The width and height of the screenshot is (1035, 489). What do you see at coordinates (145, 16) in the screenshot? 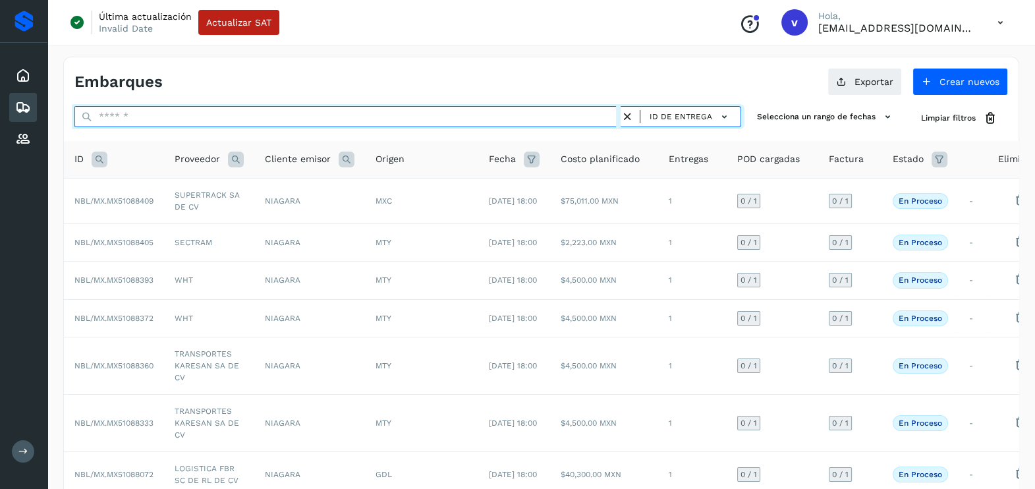
I see `p: Última actualización` at bounding box center [145, 16].